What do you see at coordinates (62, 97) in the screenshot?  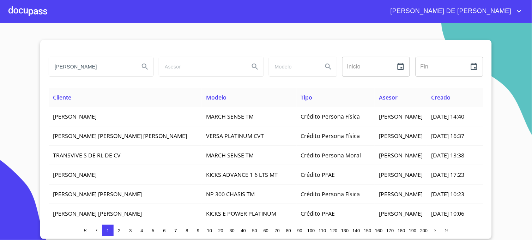 I see `span: Cliente` at bounding box center [62, 97].